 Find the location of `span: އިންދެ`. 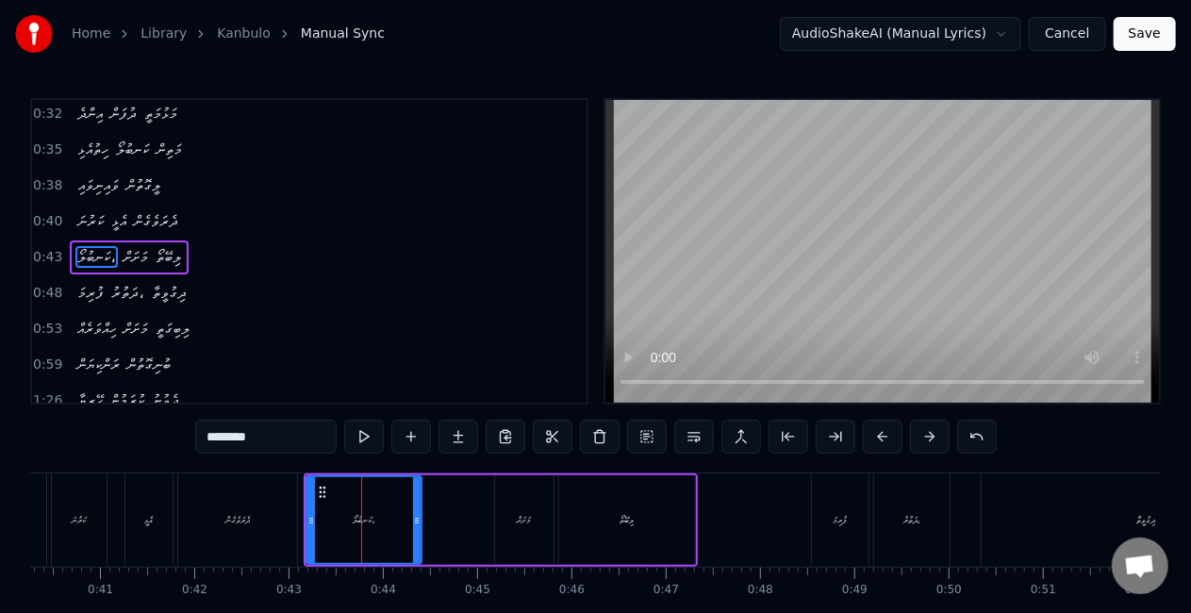

span: އިންދެ is located at coordinates (90, 113).